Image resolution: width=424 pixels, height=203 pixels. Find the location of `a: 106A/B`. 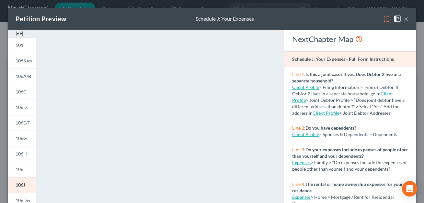

a: 106A/B is located at coordinates (22, 76).